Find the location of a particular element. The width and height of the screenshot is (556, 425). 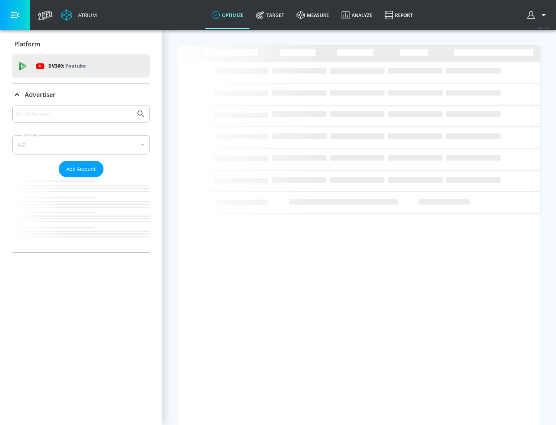

div: Platform is located at coordinates (81, 44).